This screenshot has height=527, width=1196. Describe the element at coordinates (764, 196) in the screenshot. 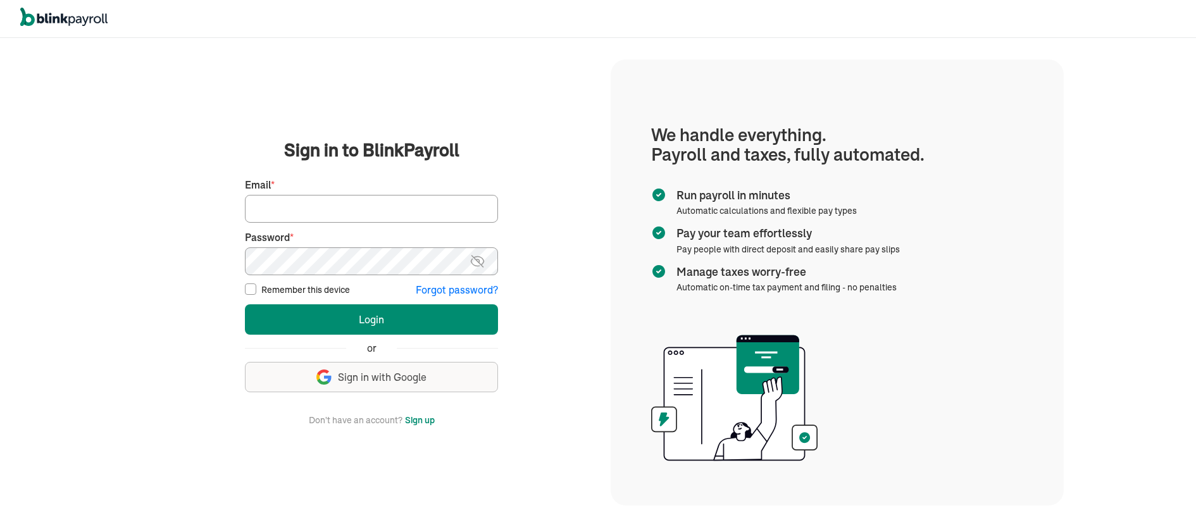

I see `span: Run payroll in minutes` at that location.